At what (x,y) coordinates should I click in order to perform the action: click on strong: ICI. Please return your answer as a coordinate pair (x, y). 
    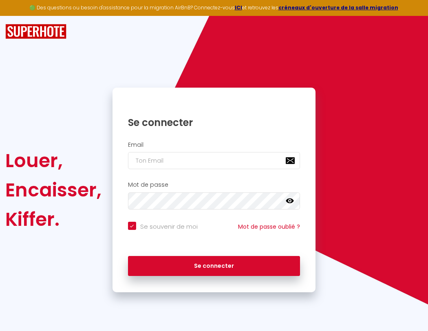
    Looking at the image, I should click on (238, 7).